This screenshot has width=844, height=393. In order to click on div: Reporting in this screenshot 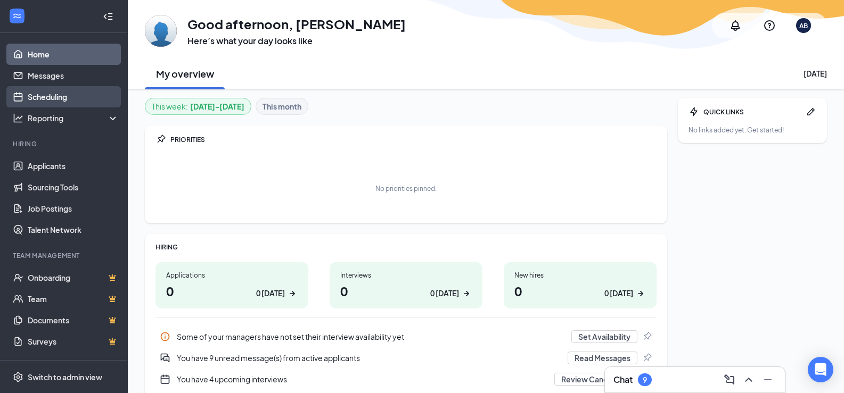, I will do `click(73, 118)`.